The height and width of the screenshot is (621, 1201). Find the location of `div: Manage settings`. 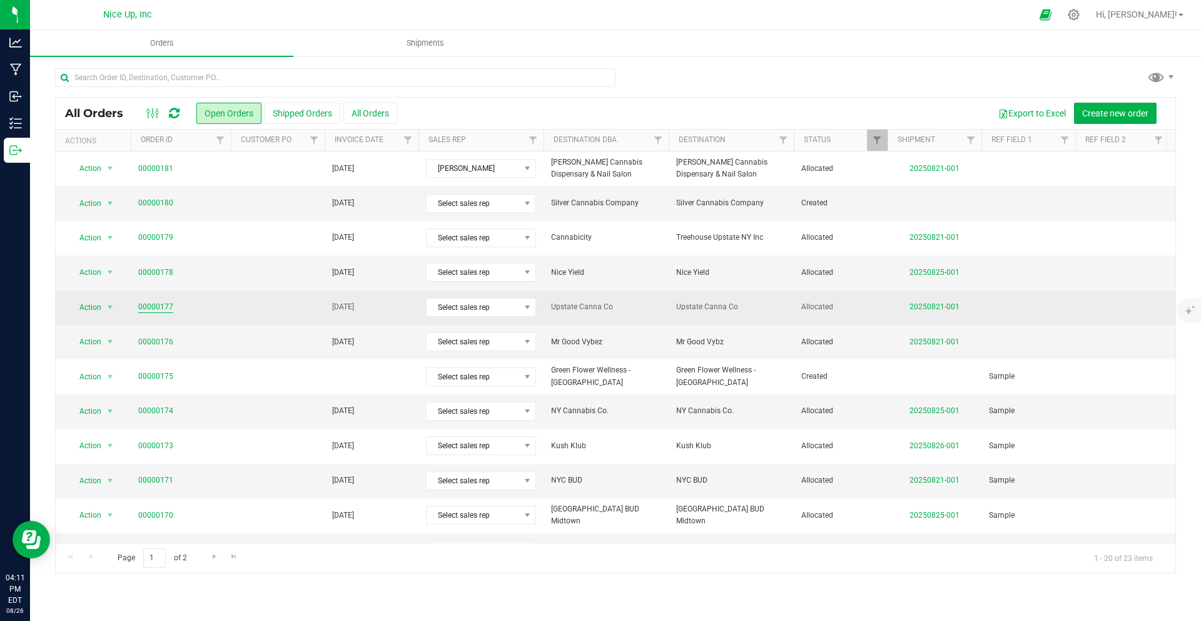

div: Manage settings is located at coordinates (1074, 14).